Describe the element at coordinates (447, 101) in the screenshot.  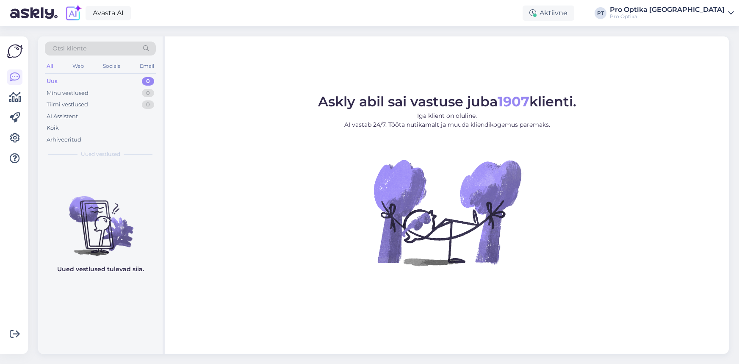
I see `span: Askly abil sai vastuse juba klienti.` at that location.